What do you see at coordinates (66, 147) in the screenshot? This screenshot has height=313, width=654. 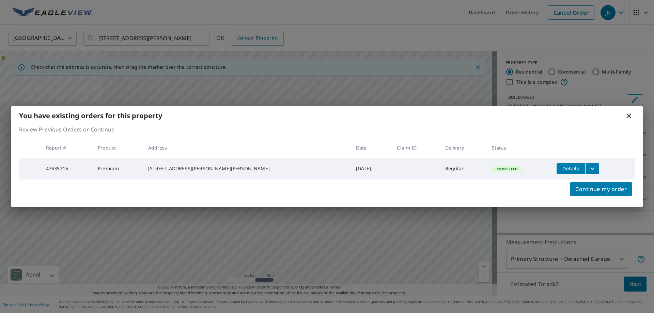 I see `th: Report #` at bounding box center [66, 147].